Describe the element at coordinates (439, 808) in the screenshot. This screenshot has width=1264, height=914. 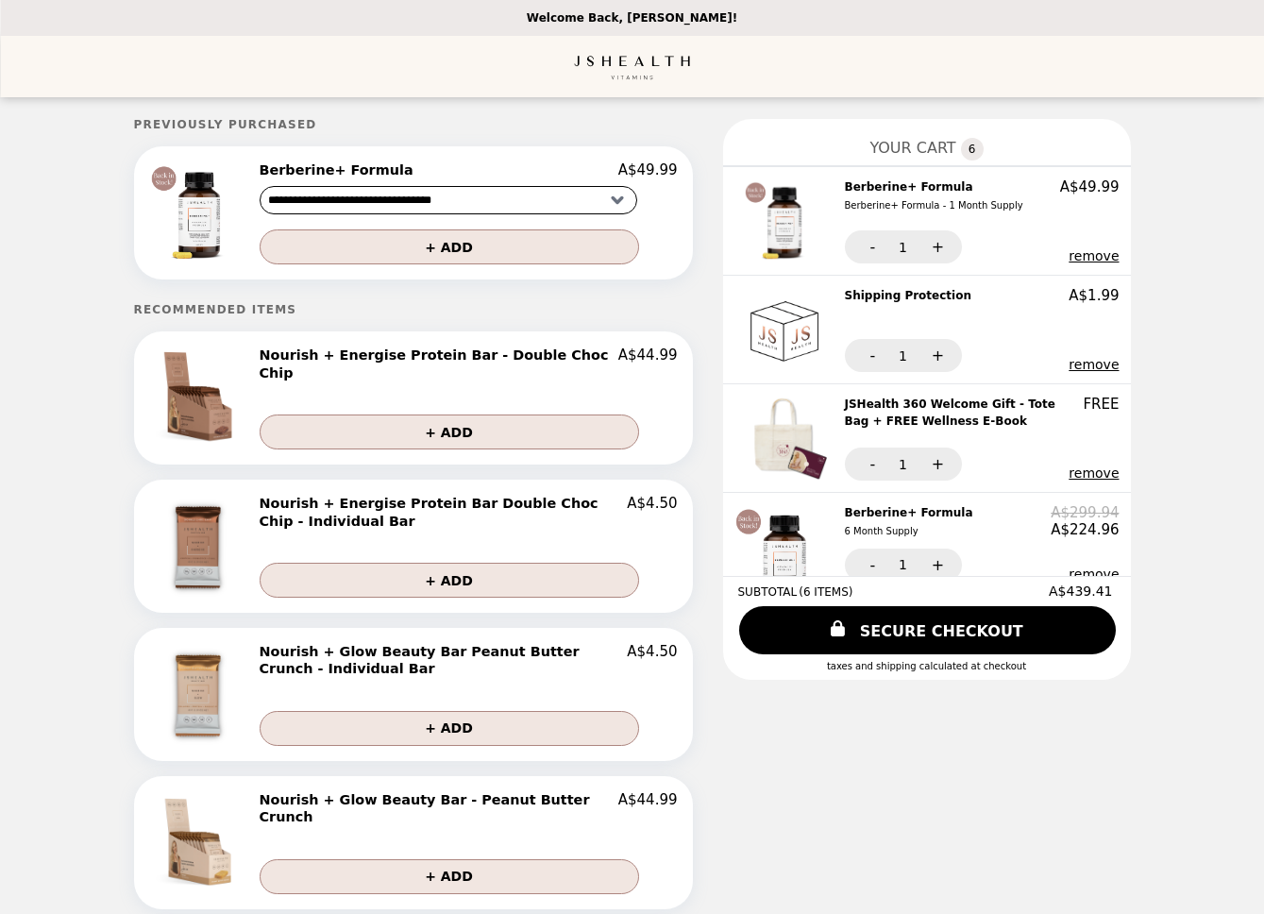
I see `h2: Nourish + Glow Beauty Bar - Peanut Butter Crunch` at that location.